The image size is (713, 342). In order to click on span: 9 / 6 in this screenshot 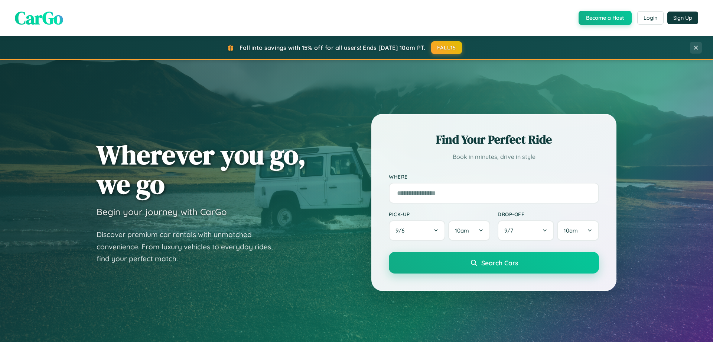, I will do `click(402, 230)`.